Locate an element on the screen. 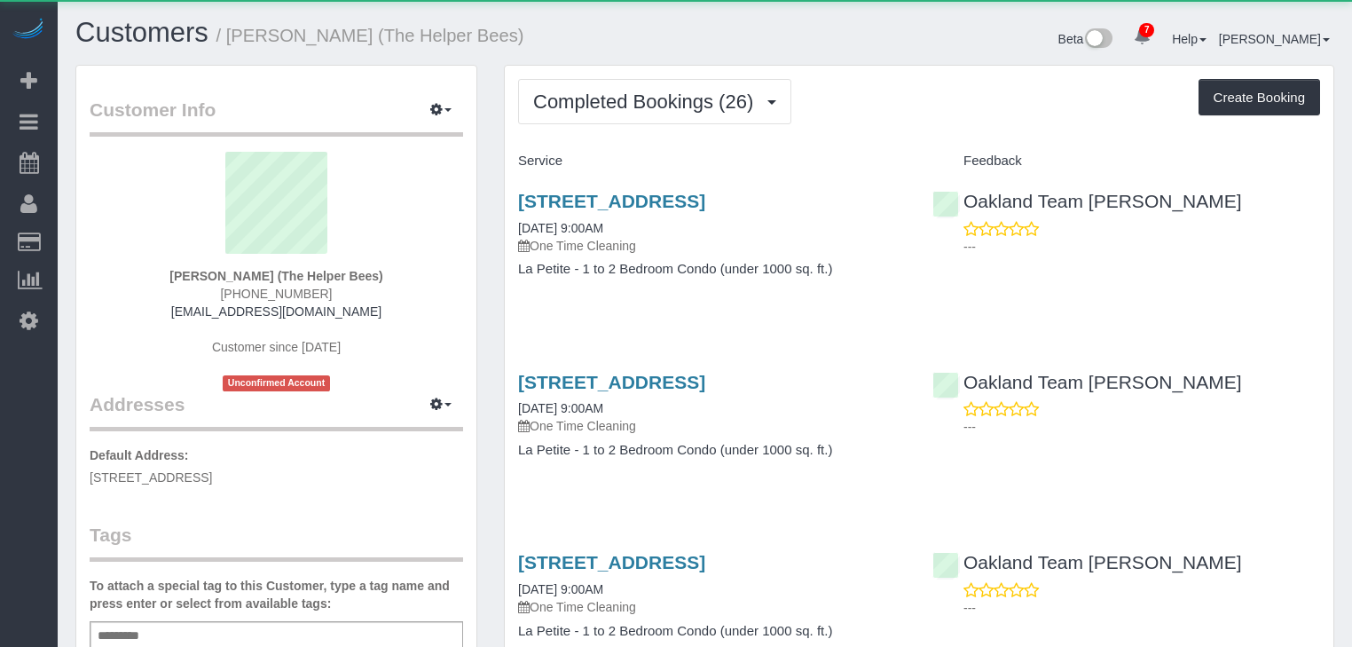  a: Beta is located at coordinates (1086, 39).